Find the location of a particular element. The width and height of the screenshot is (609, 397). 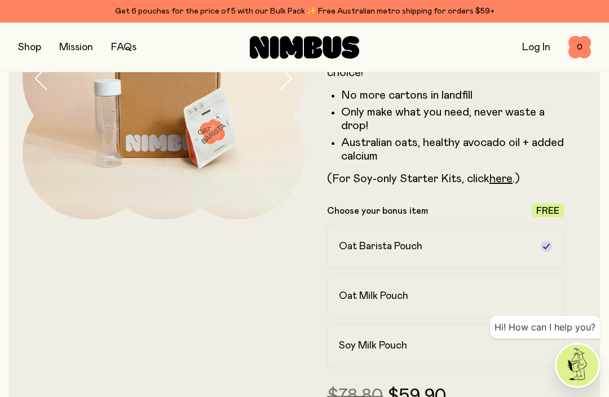

li: Australian oats, healthy avocado oil + added calcium is located at coordinates (453, 150).